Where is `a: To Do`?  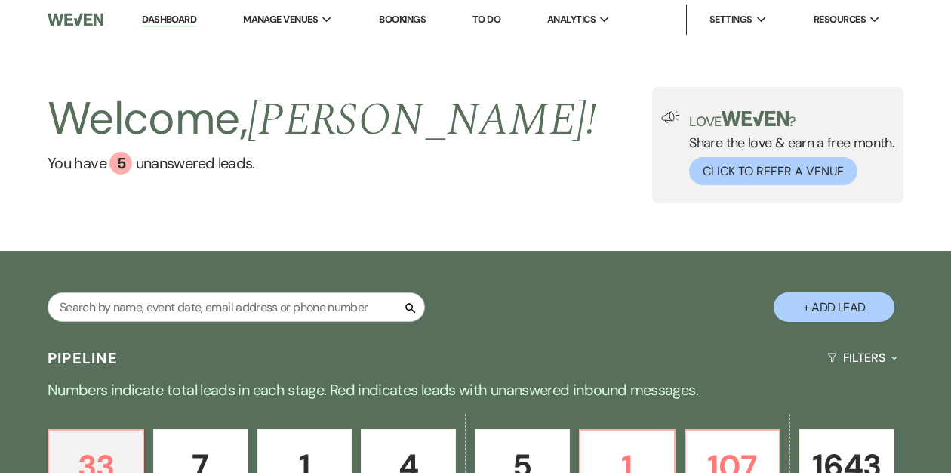
a: To Do is located at coordinates (486, 19).